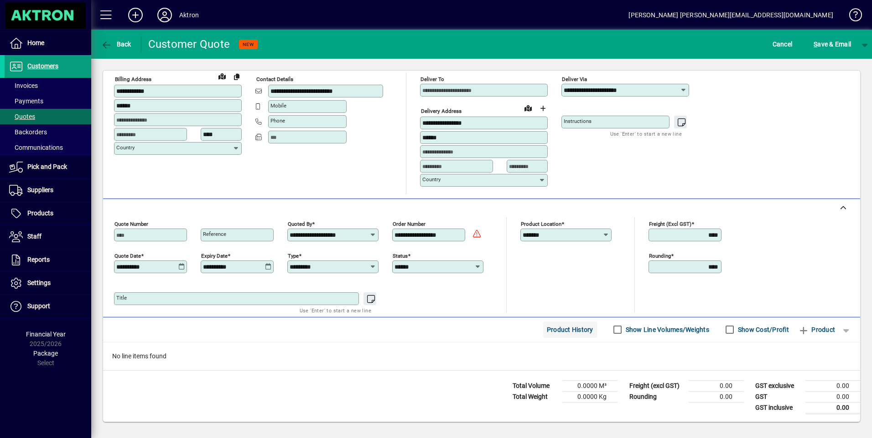 The height and width of the screenshot is (438, 872). What do you see at coordinates (48, 43) in the screenshot?
I see `a: Home` at bounding box center [48, 43].